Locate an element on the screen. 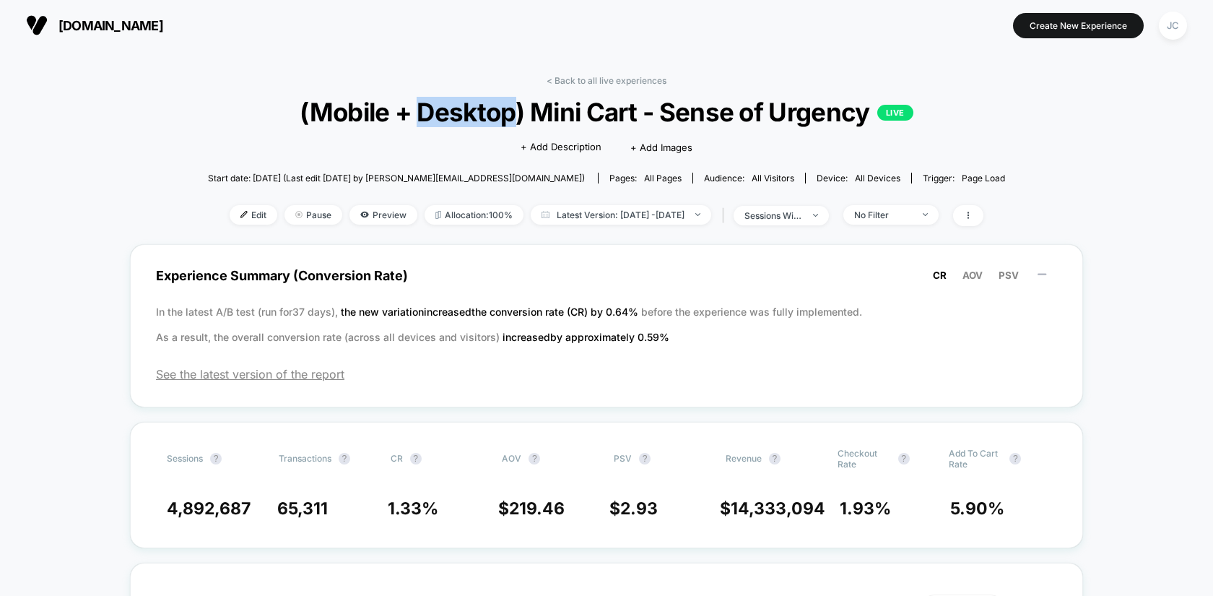  a: < Back to all live experiences is located at coordinates (607, 80).